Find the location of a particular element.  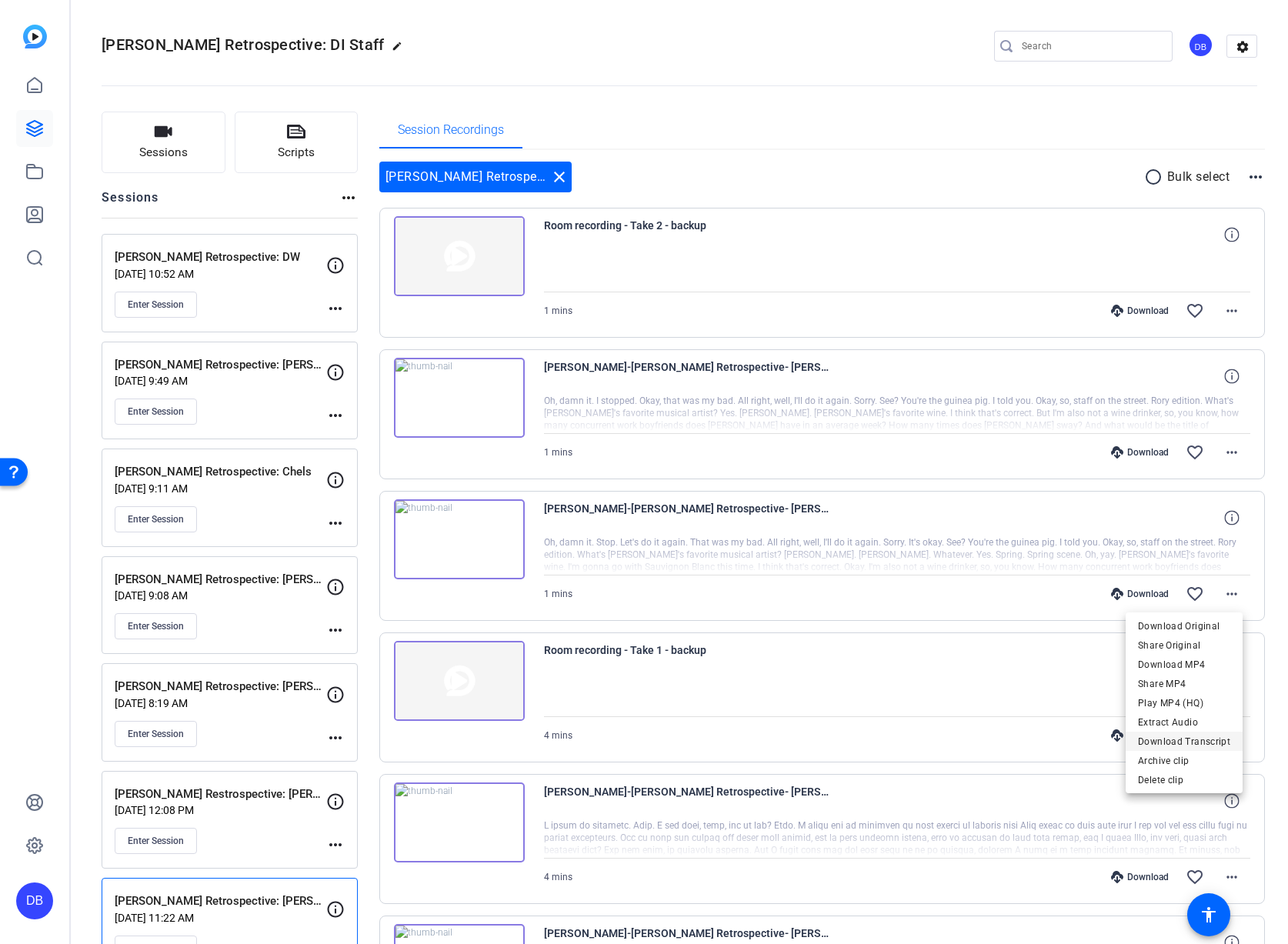

span: Extract Audio is located at coordinates (1184, 723).